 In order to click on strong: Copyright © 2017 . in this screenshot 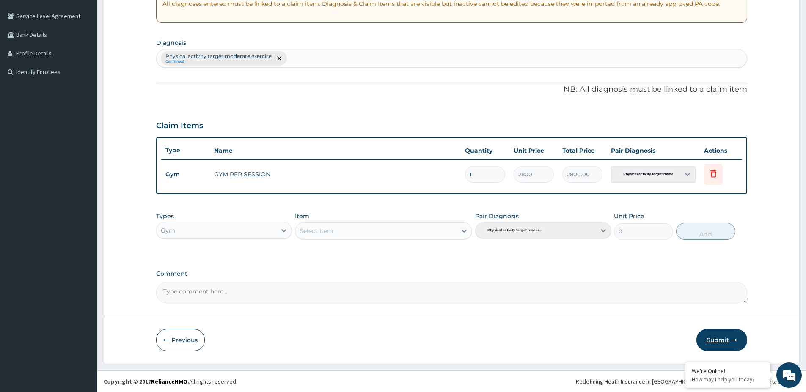, I will do `click(146, 381)`.